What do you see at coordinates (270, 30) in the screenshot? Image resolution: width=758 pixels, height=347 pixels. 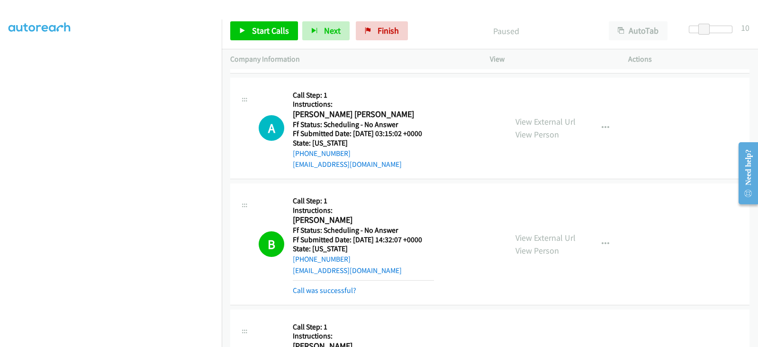 I see `span: Start Calls` at bounding box center [270, 30].